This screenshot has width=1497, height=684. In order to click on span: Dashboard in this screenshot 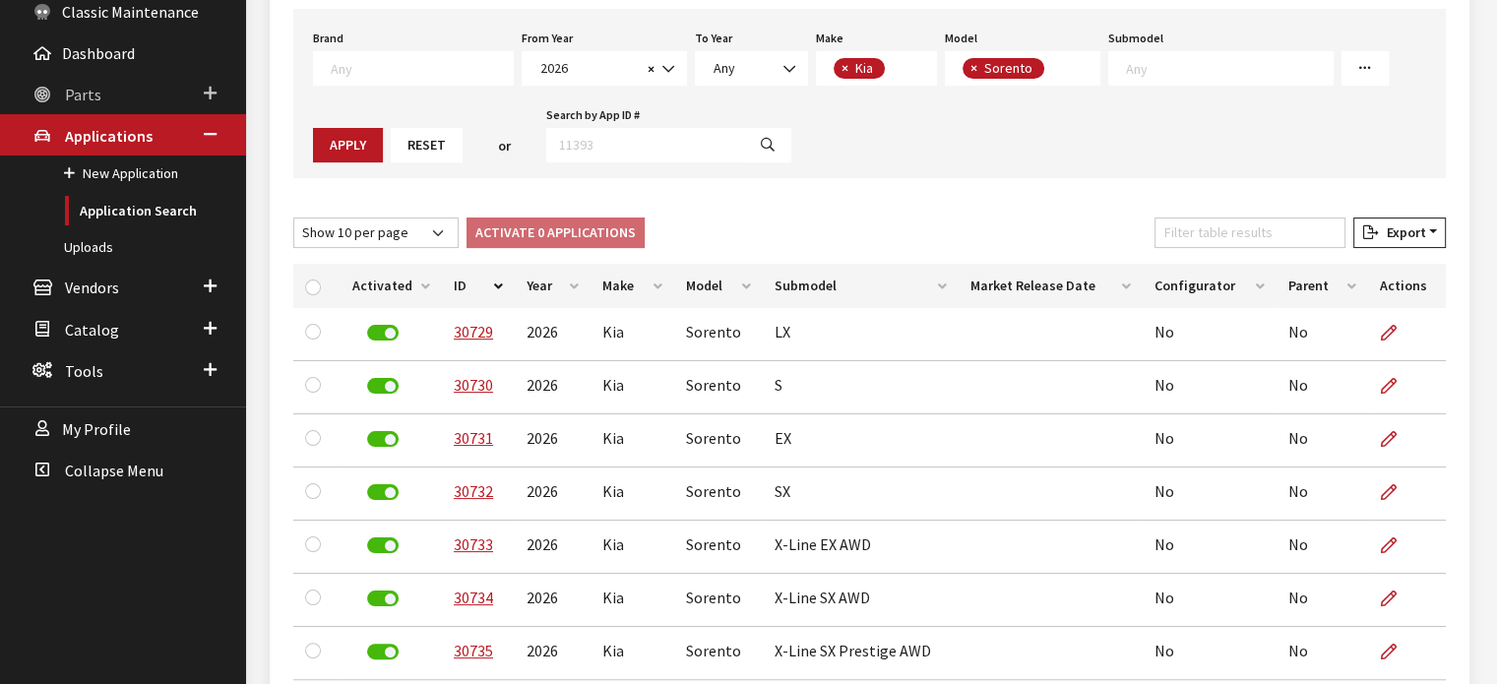, I will do `click(98, 53)`.